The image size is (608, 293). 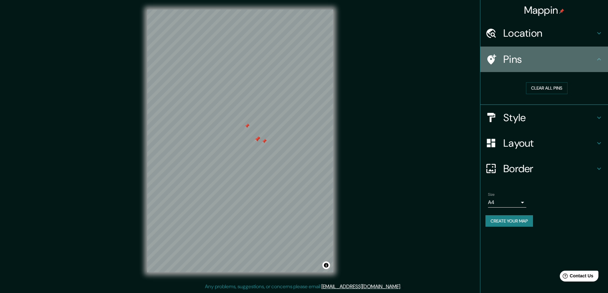 What do you see at coordinates (326, 266) in the screenshot?
I see `button: Toggle attribution` at bounding box center [326, 266].